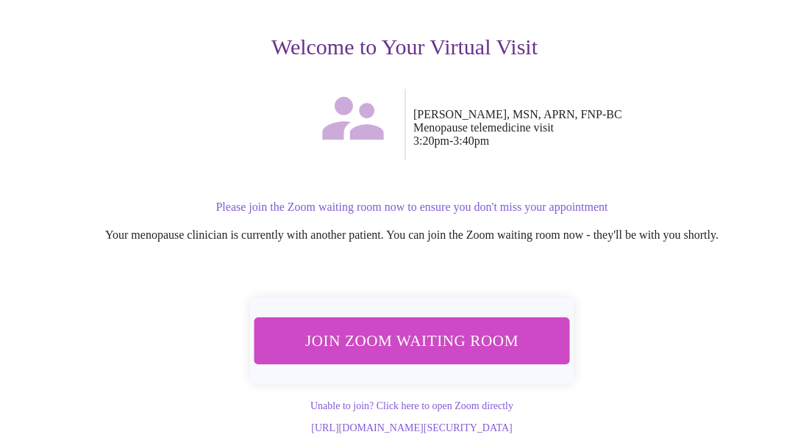 Image resolution: width=809 pixels, height=440 pixels. What do you see at coordinates (404, 47) in the screenshot?
I see `h3: Welcome to Your Virtual Visit` at bounding box center [404, 47].